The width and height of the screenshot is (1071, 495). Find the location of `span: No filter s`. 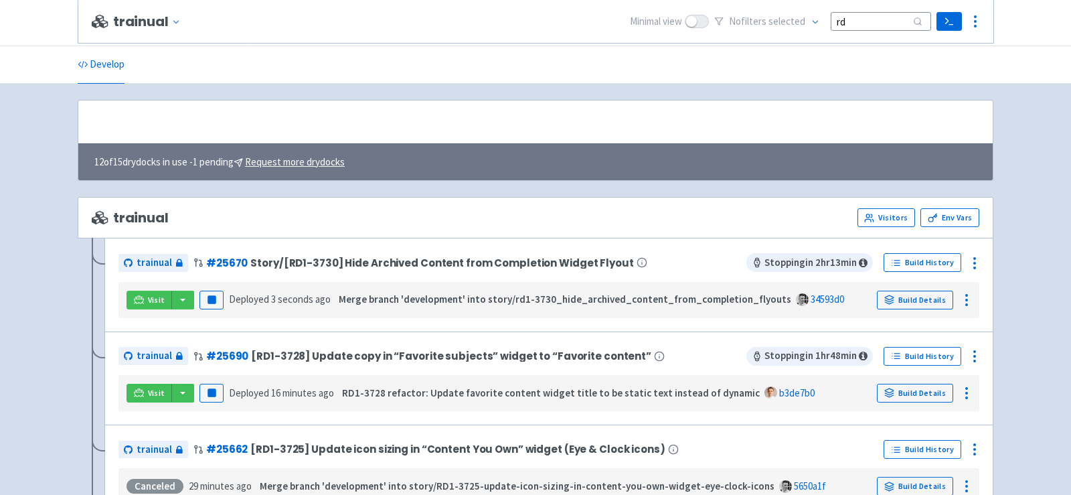

span: No filter s is located at coordinates (767, 21).